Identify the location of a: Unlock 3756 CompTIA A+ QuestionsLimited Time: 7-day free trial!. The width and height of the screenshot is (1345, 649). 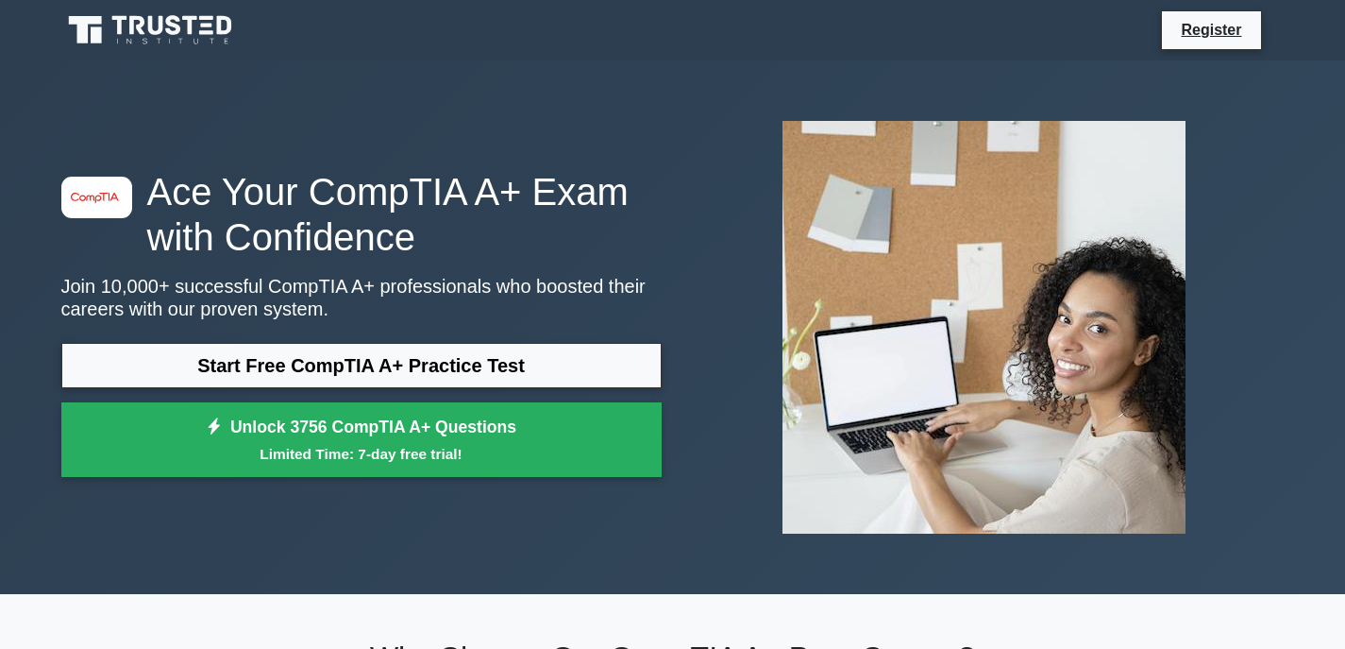
(362, 440).